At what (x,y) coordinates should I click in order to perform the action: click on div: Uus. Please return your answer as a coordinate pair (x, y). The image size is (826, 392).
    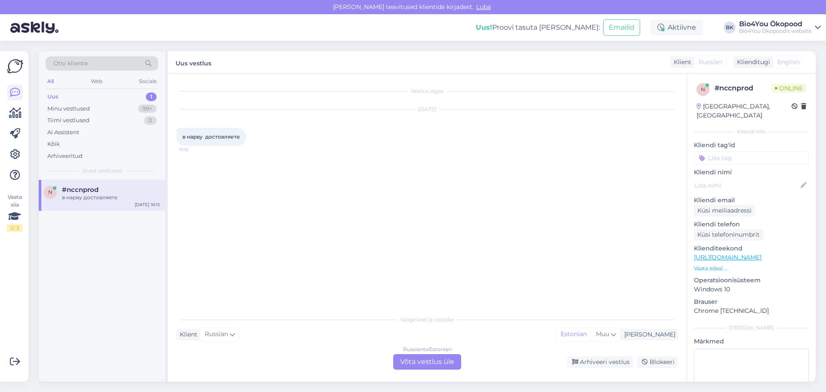
    Looking at the image, I should click on (53, 97).